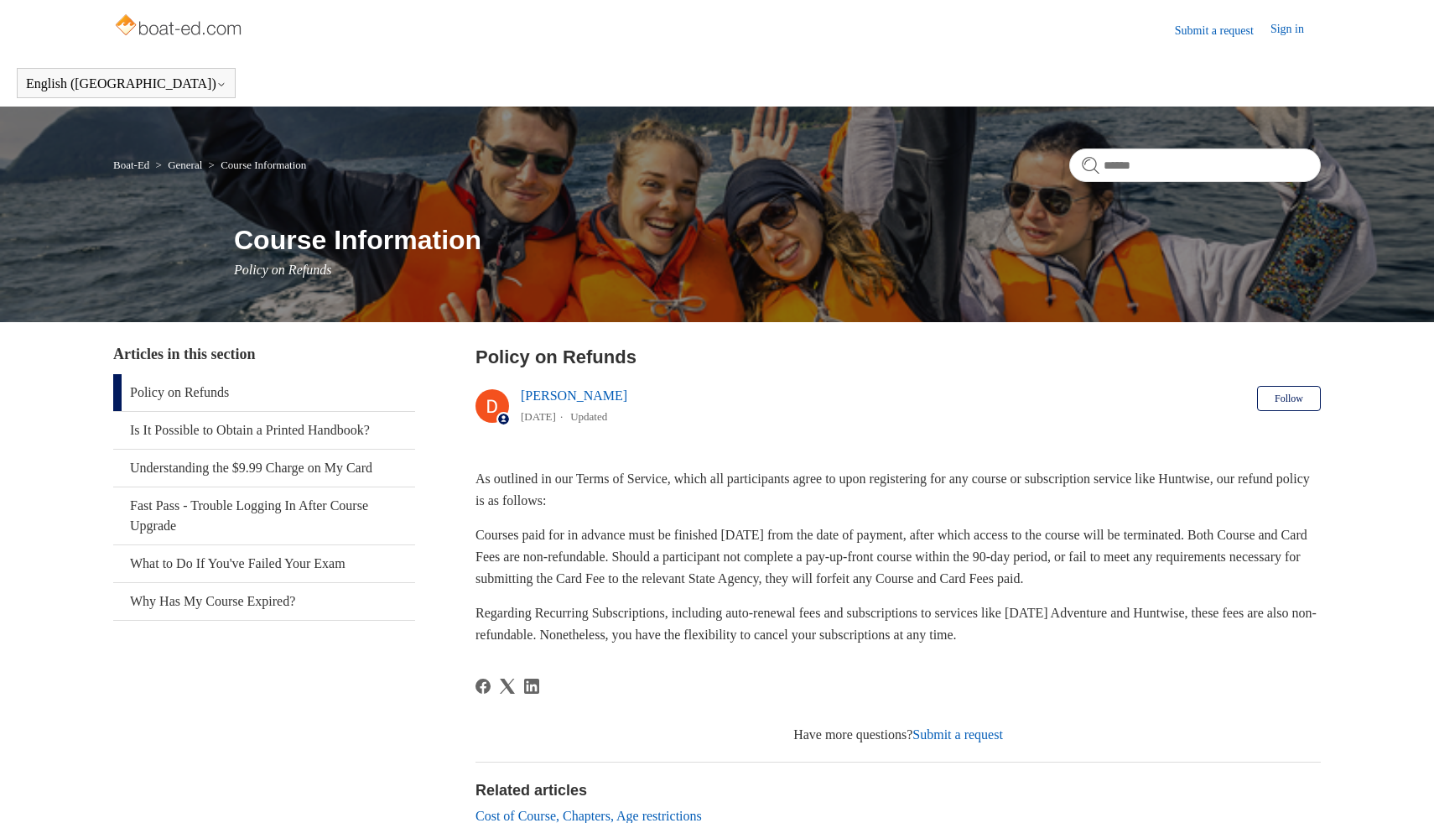 This screenshot has width=1434, height=823. I want to click on a: Cost of Course, Chapters, Age restrictions, so click(589, 815).